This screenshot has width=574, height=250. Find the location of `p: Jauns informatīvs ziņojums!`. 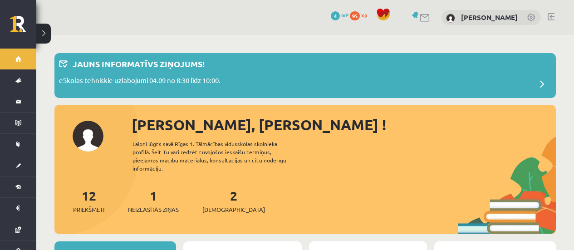

p: Jauns informatīvs ziņojums! is located at coordinates (138, 63).